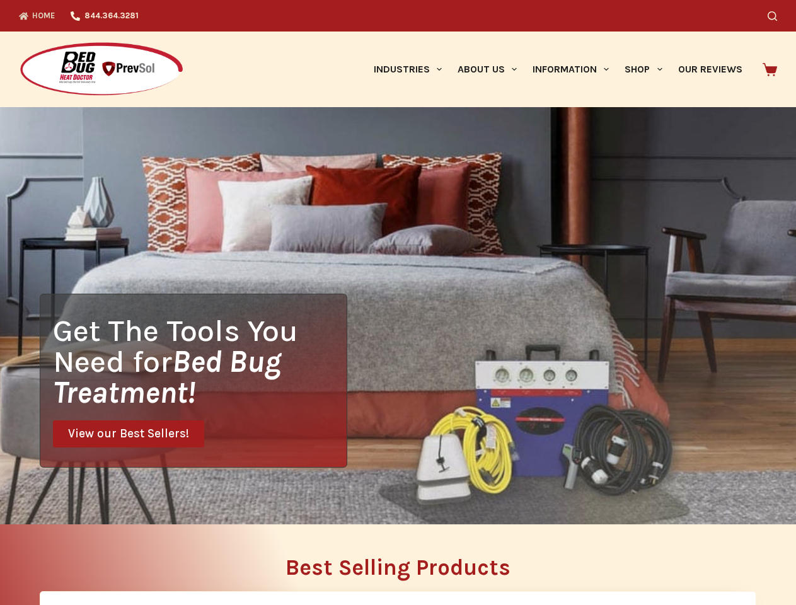 The height and width of the screenshot is (605, 796). What do you see at coordinates (644, 69) in the screenshot?
I see `a: Shop` at bounding box center [644, 69].